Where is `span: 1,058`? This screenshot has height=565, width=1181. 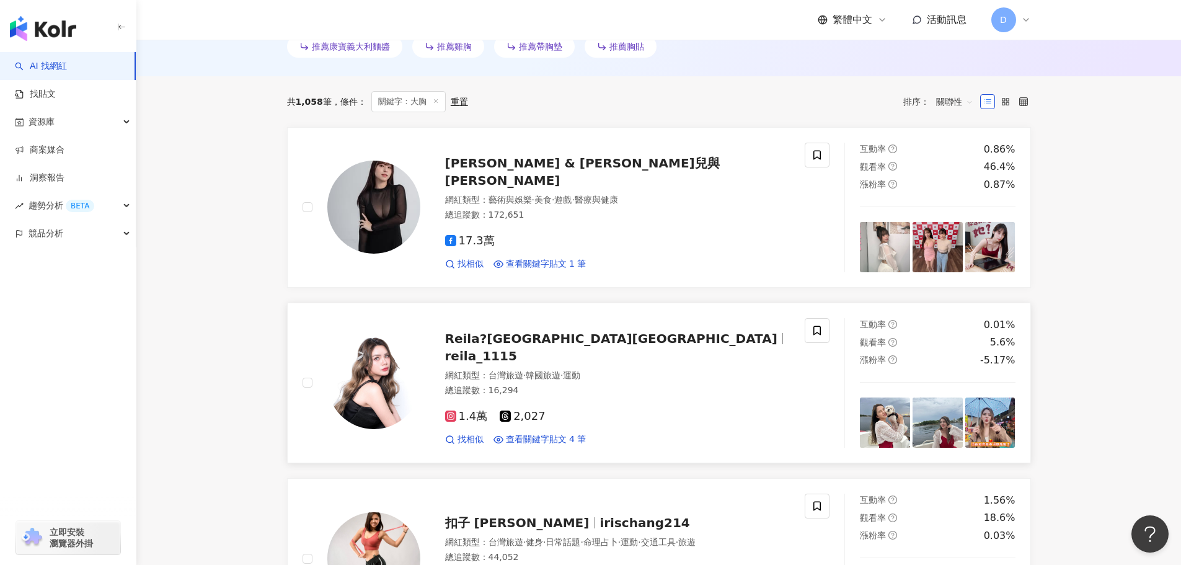
span: 1,058 is located at coordinates (309, 102).